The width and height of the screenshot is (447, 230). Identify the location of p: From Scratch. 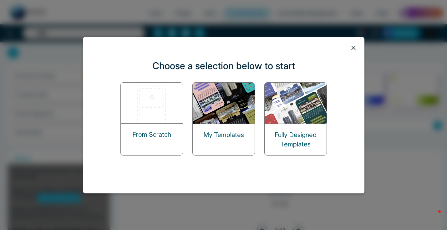
(152, 134).